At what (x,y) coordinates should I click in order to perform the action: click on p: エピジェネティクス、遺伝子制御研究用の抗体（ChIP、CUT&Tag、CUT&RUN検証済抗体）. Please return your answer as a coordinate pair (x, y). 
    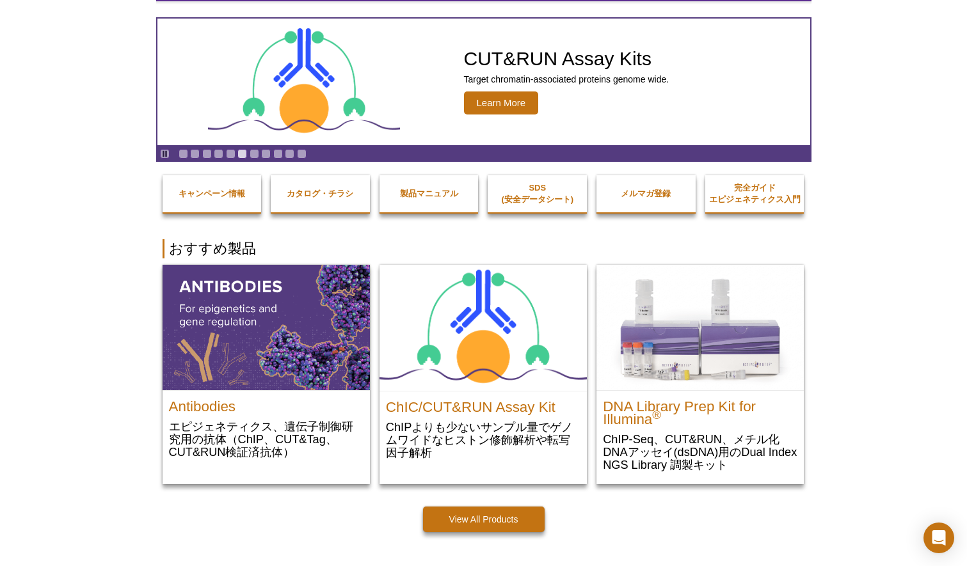
    Looking at the image, I should click on (266, 439).